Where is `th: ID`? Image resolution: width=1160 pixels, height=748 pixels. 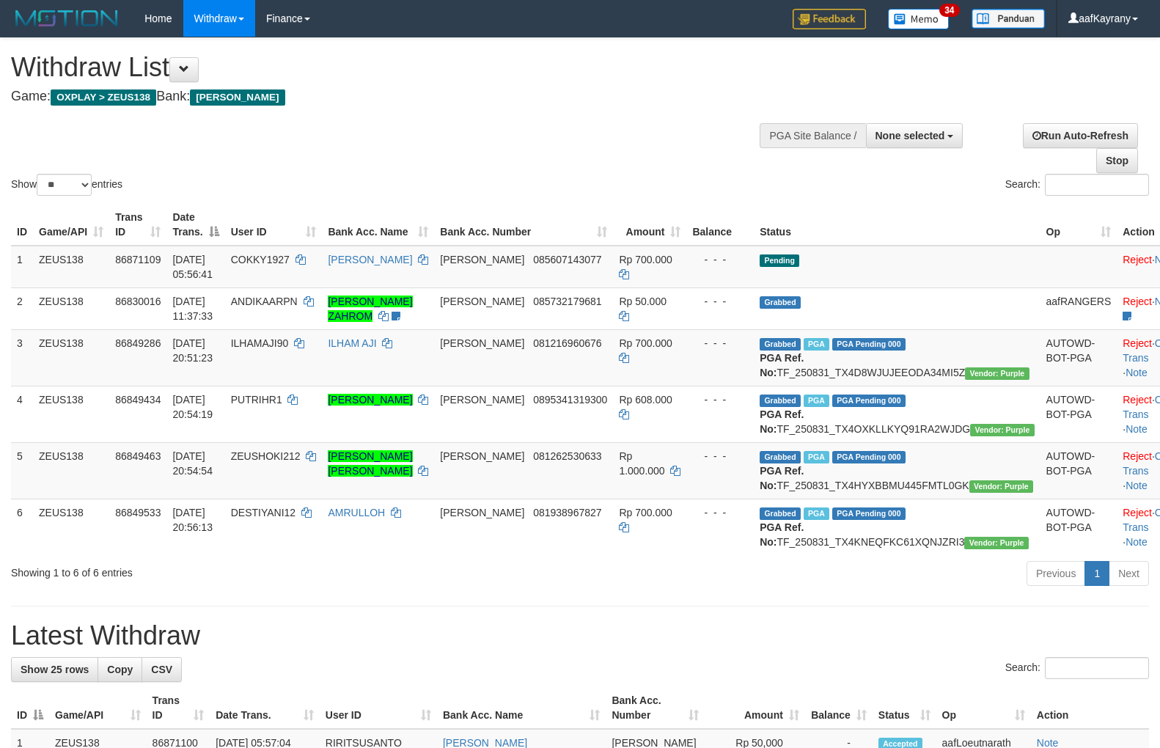
th: ID is located at coordinates (22, 224).